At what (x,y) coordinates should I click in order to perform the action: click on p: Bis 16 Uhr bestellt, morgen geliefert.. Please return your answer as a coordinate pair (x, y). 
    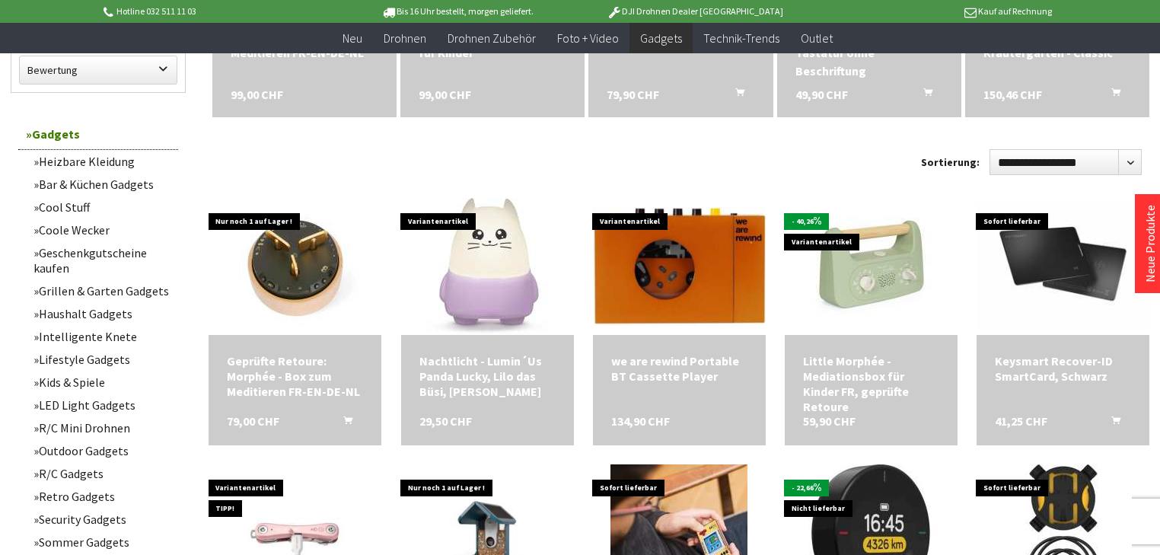
    Looking at the image, I should click on (457, 11).